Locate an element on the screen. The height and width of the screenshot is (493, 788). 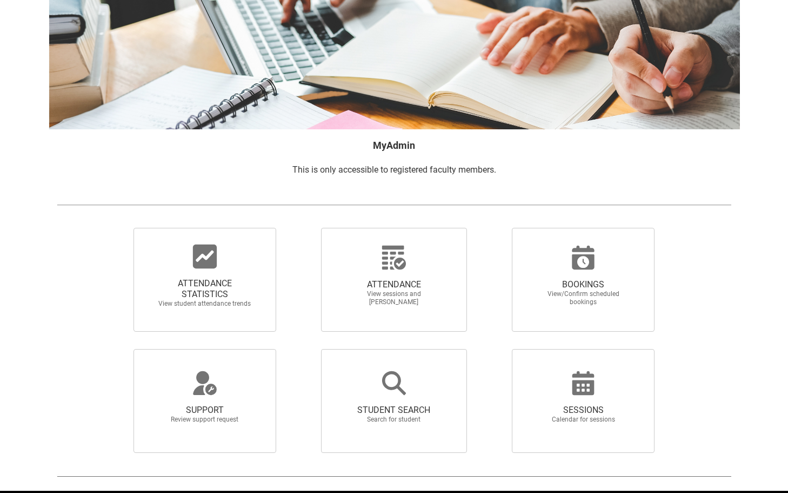
span: Calendar for sessions is located at coordinates (584, 419).